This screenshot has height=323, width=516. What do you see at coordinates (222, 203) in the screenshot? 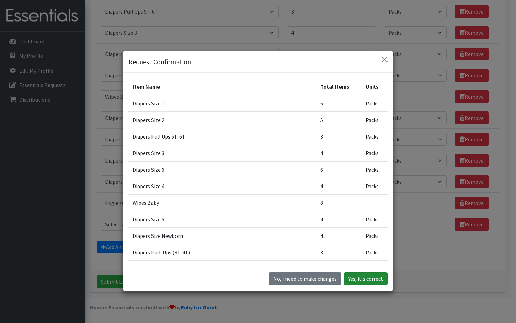
I see `td: Wipes Baby` at bounding box center [222, 203].